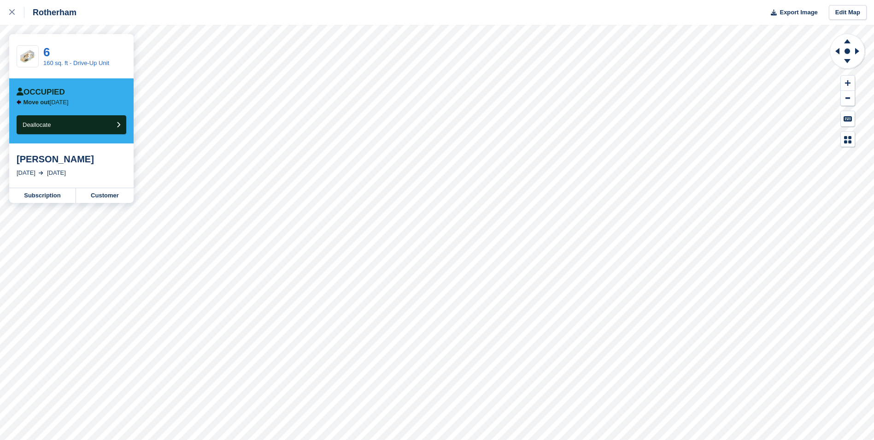  Describe the element at coordinates (105, 195) in the screenshot. I see `a: Customer` at that location.